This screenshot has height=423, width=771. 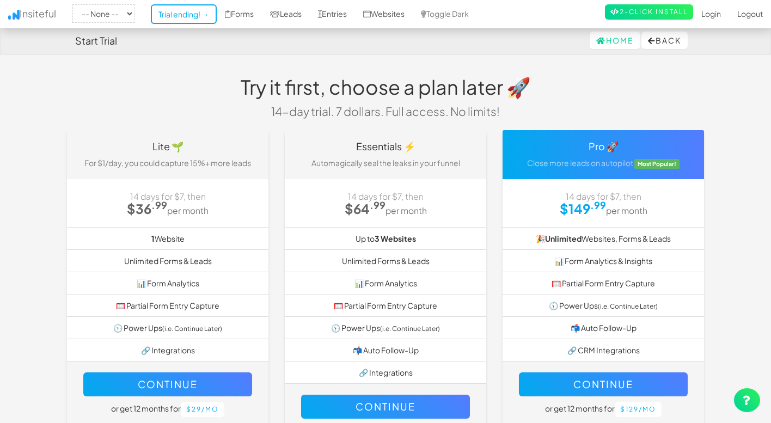 What do you see at coordinates (147, 209) in the screenshot?
I see `strong: $36` at bounding box center [147, 209].